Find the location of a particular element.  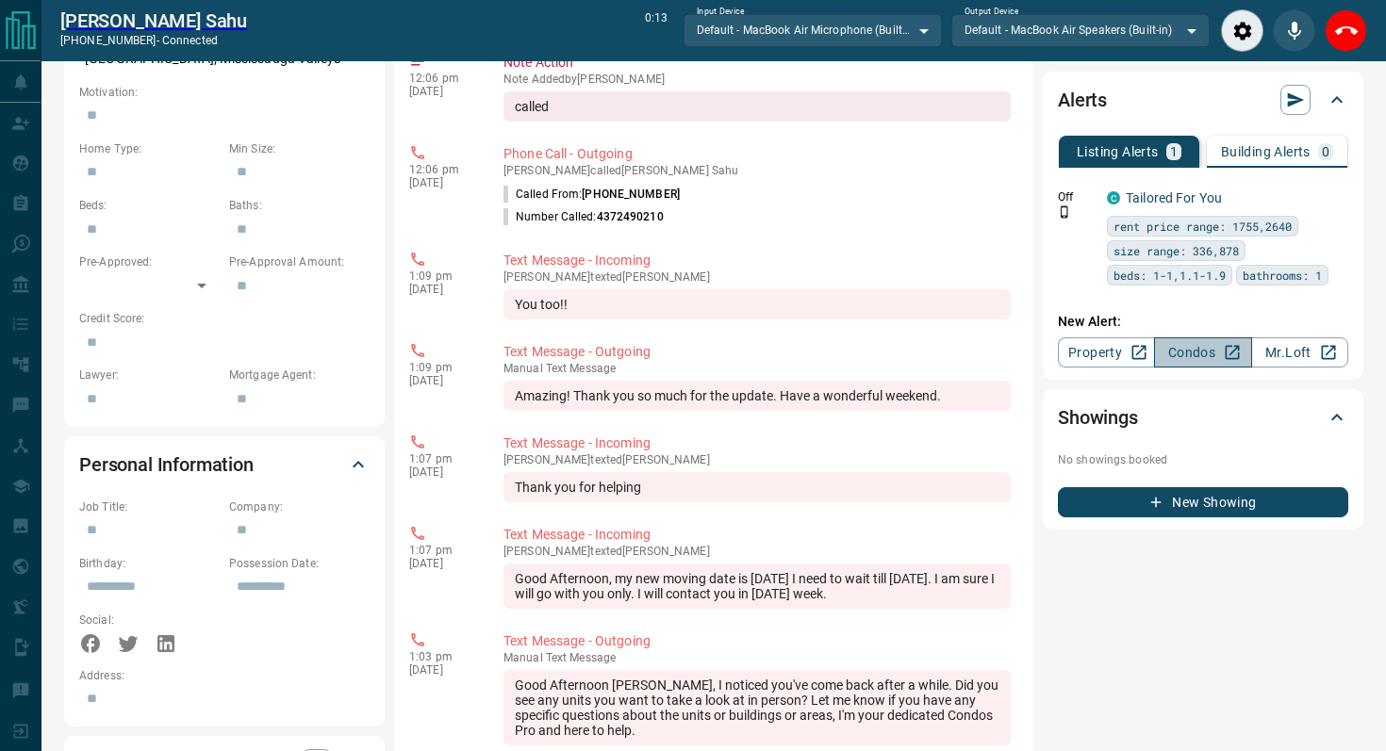

p: Phone Call - Outgoing is located at coordinates (757, 154).